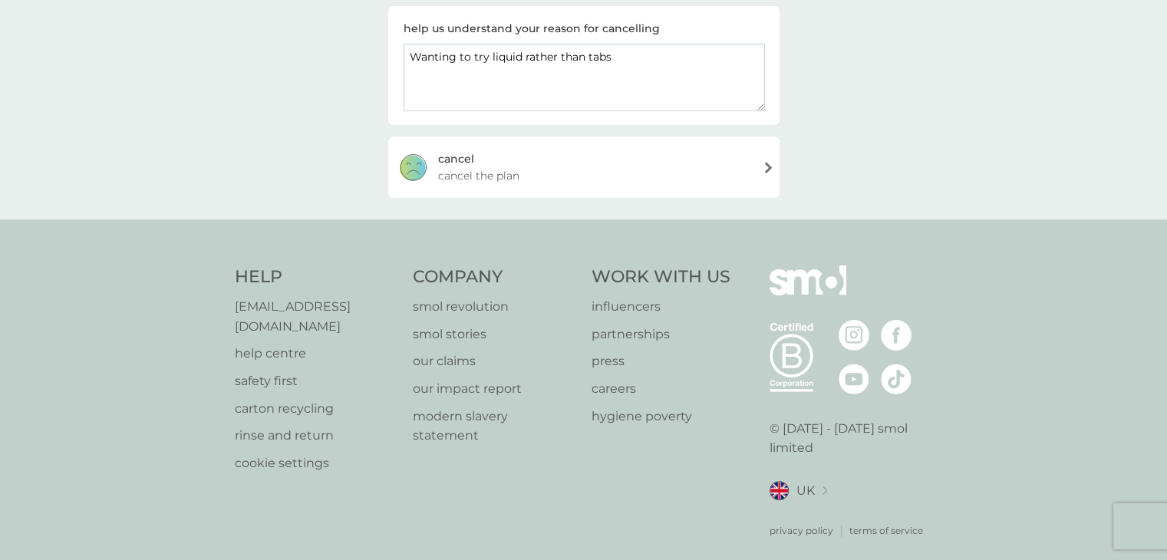 Image resolution: width=1167 pixels, height=560 pixels. What do you see at coordinates (896, 335) in the screenshot?
I see `img: visit the smol Facebook page` at bounding box center [896, 335].